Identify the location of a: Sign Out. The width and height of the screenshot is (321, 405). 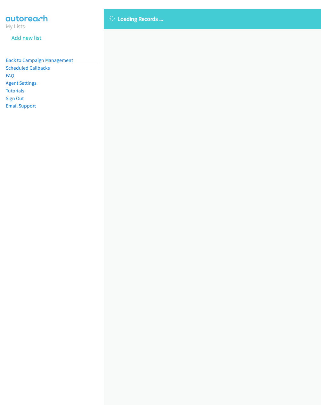
(15, 98).